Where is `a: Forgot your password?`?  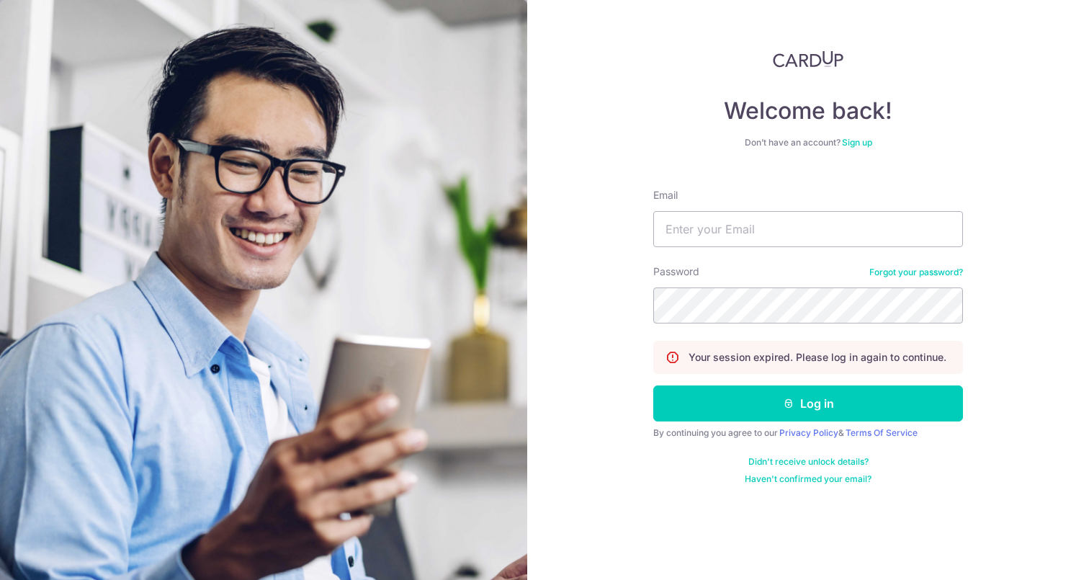
a: Forgot your password? is located at coordinates (916, 272).